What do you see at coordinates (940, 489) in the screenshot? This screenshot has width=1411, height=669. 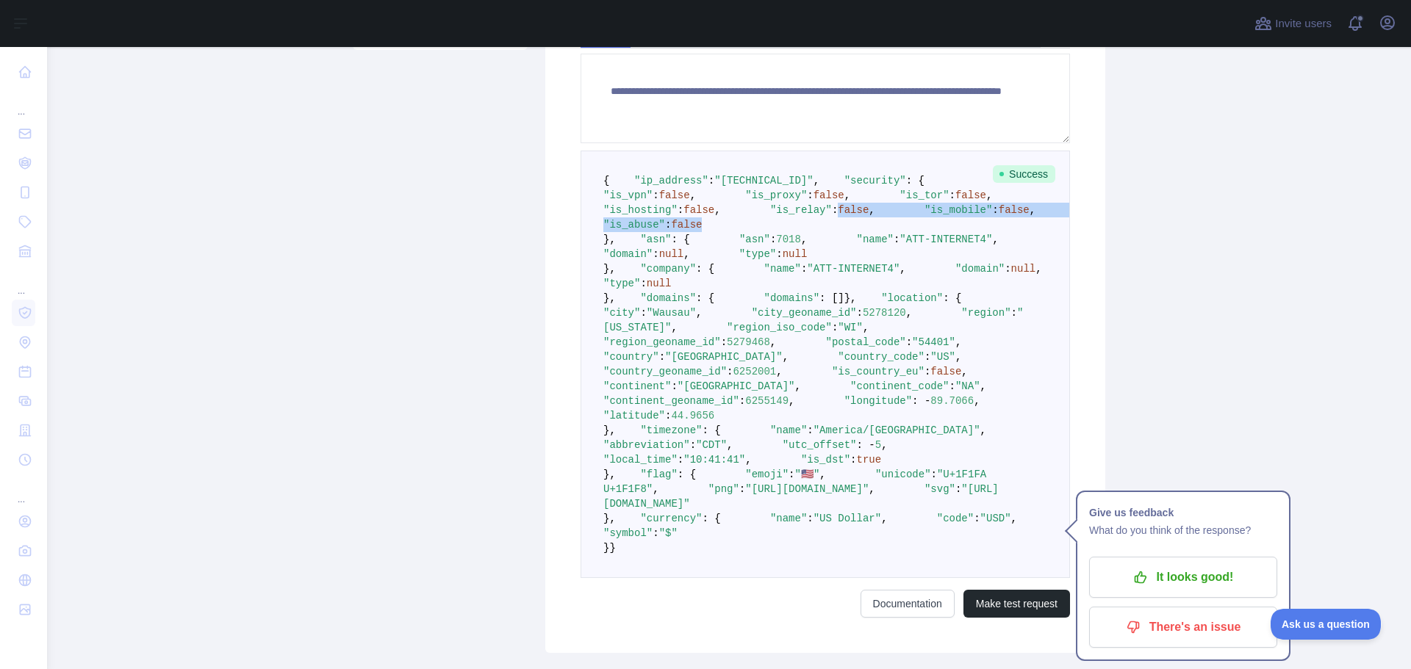 I see `span: "svg"` at bounding box center [940, 489].